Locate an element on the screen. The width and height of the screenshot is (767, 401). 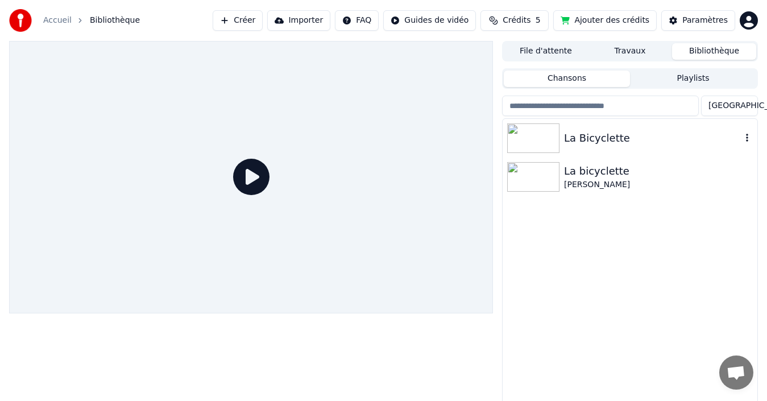
a: Accueil is located at coordinates (57, 20).